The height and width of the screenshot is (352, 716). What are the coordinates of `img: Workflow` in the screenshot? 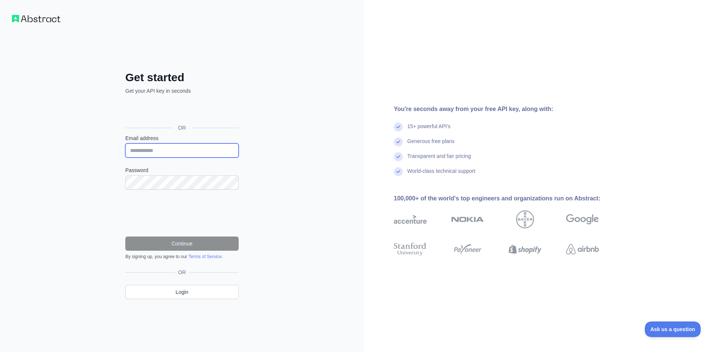 It's located at (36, 19).